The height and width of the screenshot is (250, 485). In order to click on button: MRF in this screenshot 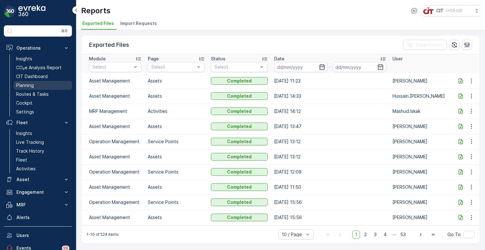, I will do `click(38, 204)`.